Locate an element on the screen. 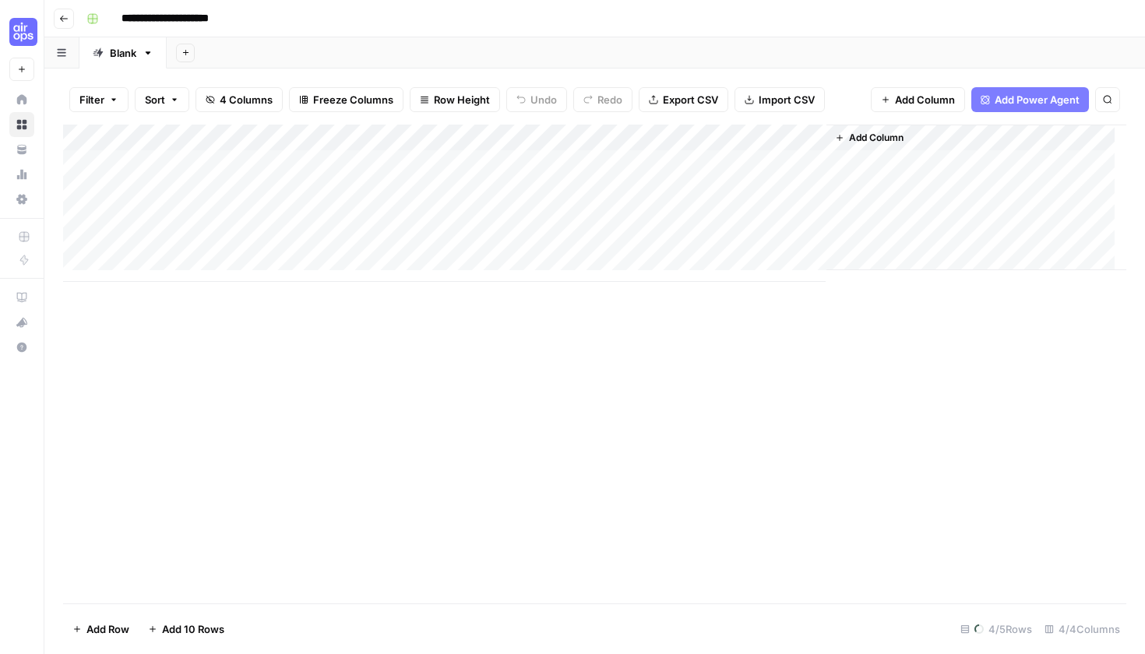 This screenshot has width=1145, height=654. span: Add Power Agent is located at coordinates (1037, 100).